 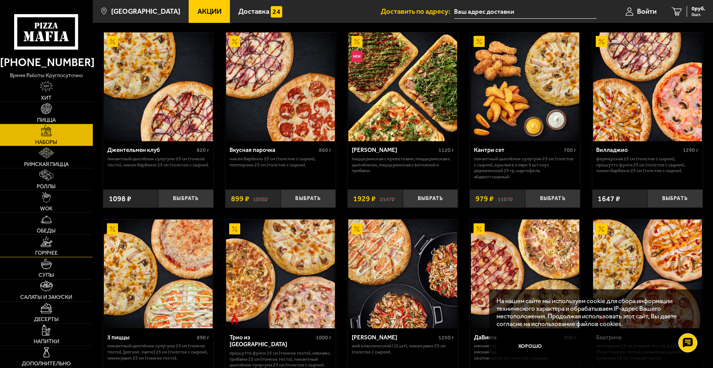 I want to click on span: Обеды, so click(x=46, y=231).